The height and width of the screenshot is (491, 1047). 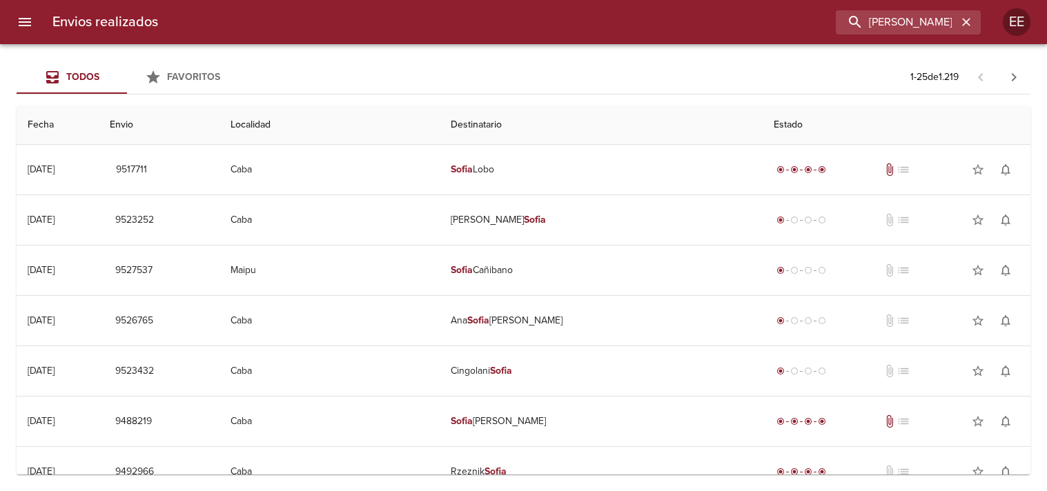 I want to click on th: Fecha, so click(x=57, y=125).